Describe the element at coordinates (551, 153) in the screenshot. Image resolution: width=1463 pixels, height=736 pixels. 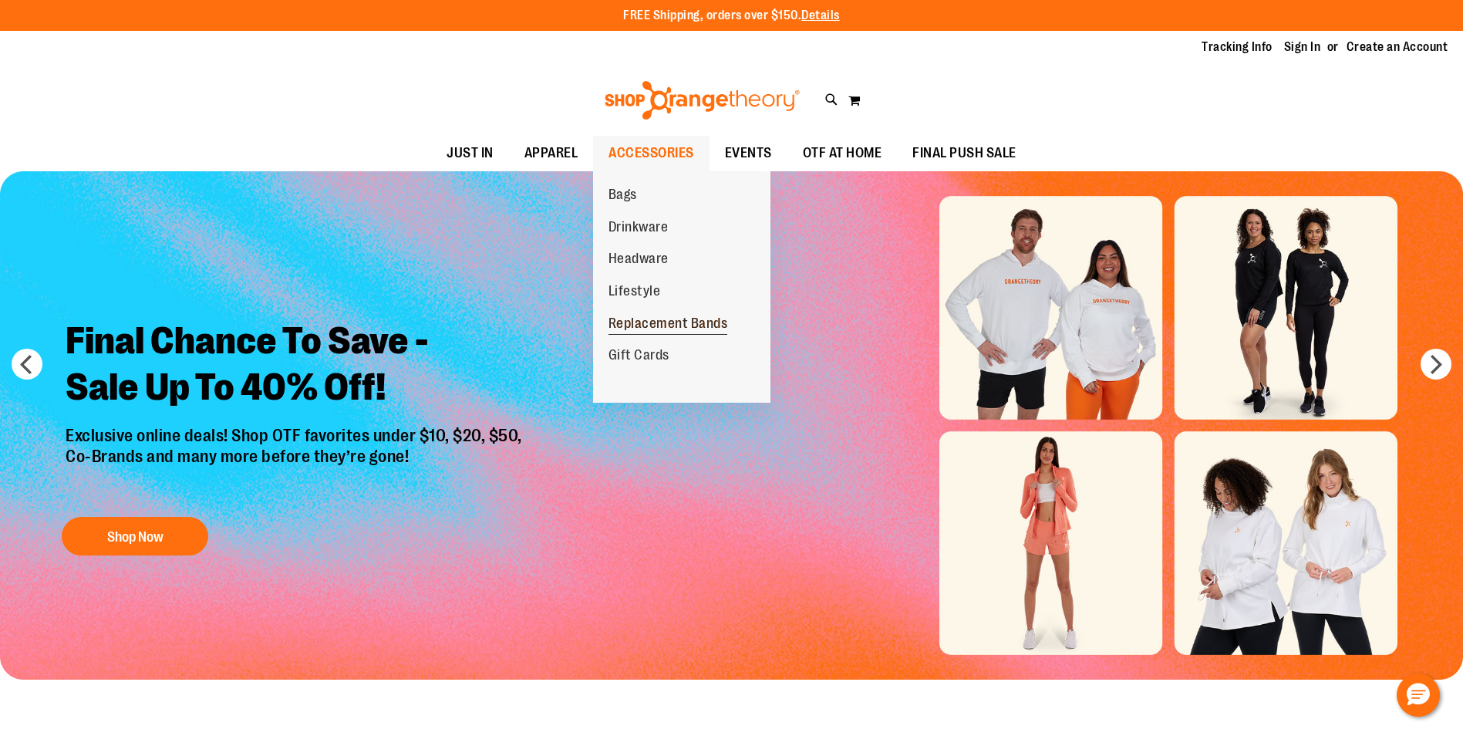
I see `span: APPAREL` at that location.